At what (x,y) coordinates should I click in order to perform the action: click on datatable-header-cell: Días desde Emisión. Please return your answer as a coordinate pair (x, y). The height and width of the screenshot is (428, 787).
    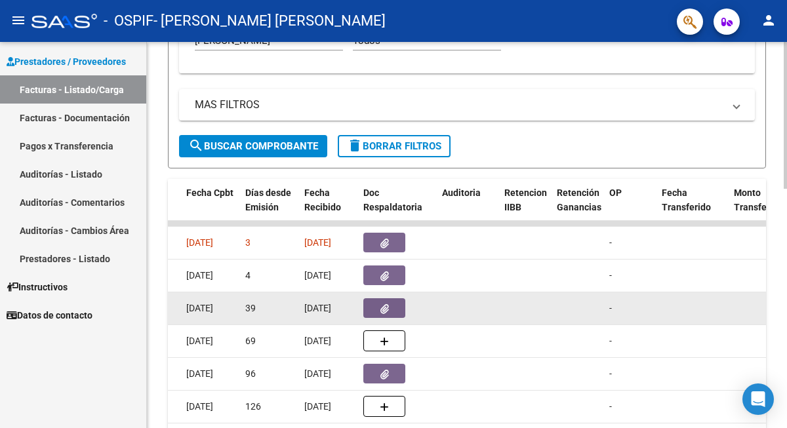
    Looking at the image, I should click on (270, 208).